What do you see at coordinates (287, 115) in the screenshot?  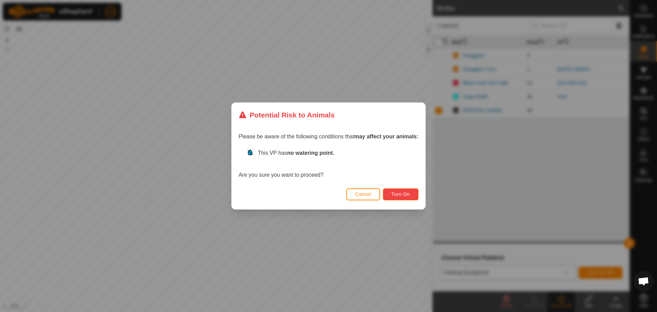 I see `div: Potential Risk to Animals` at bounding box center [287, 115].